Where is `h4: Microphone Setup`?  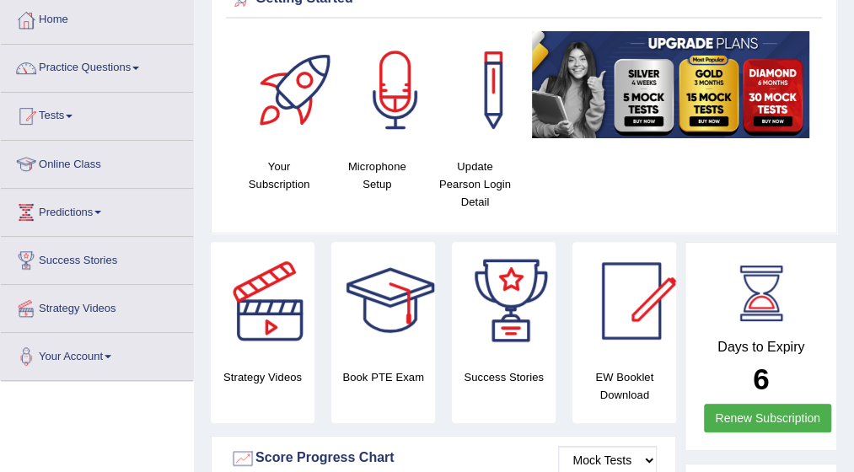 h4: Microphone Setup is located at coordinates (377, 175).